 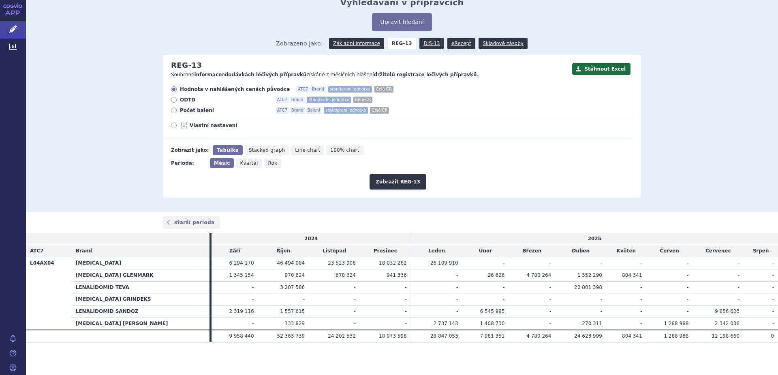 What do you see at coordinates (370, 75) in the screenshot?
I see `p: Souhrnné o získáné z měsíčních hlášení .` at bounding box center [370, 75].